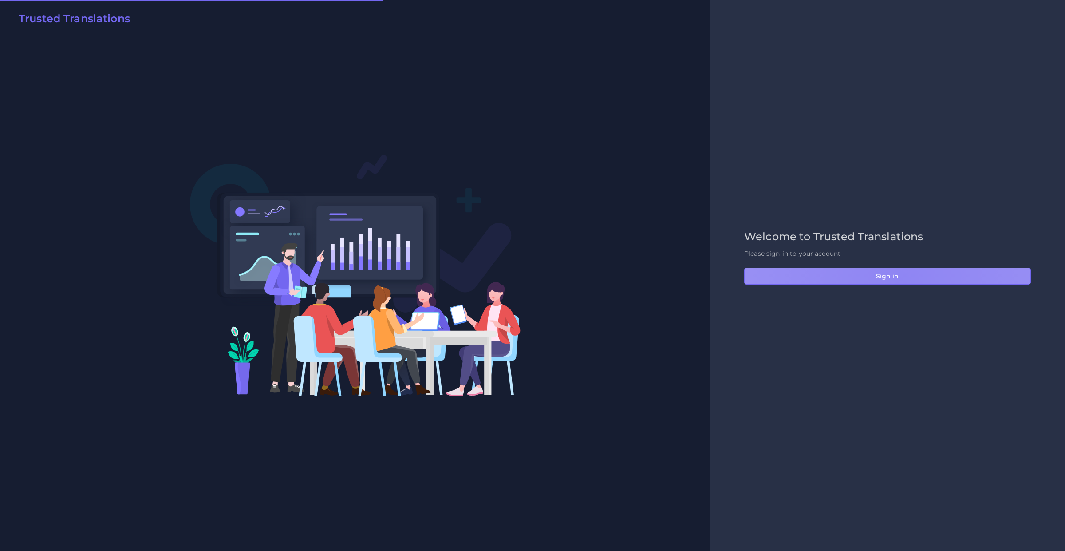 The image size is (1065, 551). Describe the element at coordinates (74, 19) in the screenshot. I see `h2: Trusted Translations` at that location.